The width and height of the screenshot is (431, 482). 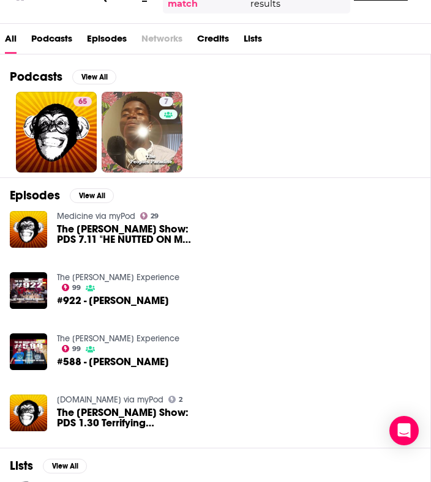 What do you see at coordinates (63, 77) in the screenshot?
I see `a: PodcastsView All` at bounding box center [63, 77].